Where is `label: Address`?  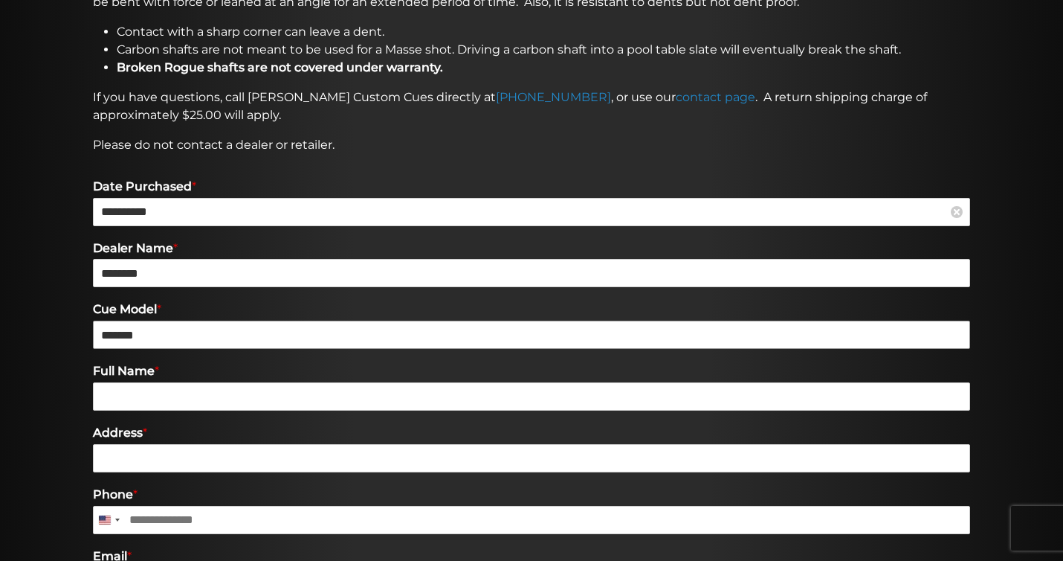 label: Address is located at coordinates (532, 433).